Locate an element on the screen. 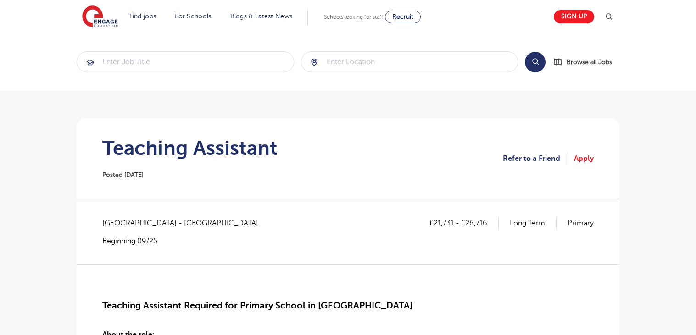 The height and width of the screenshot is (335, 696). p: Primary is located at coordinates (580, 223).